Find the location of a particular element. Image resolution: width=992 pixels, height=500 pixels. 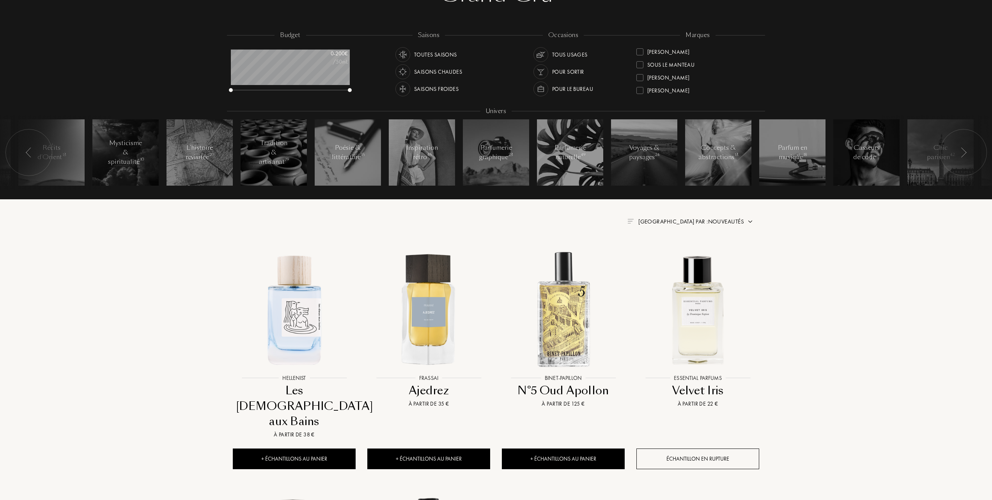

div: Saisons froides is located at coordinates (436, 89).